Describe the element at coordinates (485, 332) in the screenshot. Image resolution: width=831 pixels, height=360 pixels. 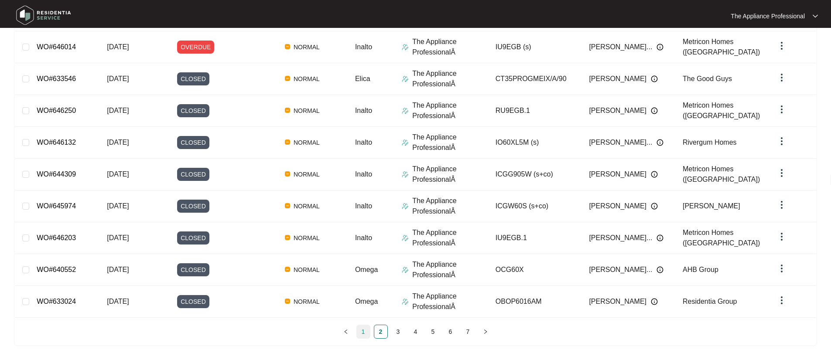
I see `span: right` at that location.